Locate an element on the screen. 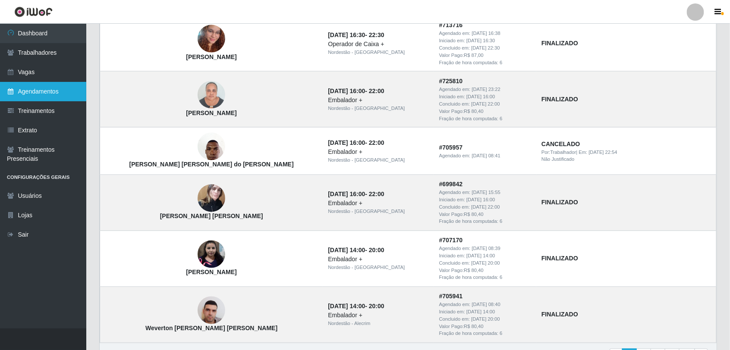 This screenshot has width=730, height=350. strong: # 705941 is located at coordinates (451, 297).